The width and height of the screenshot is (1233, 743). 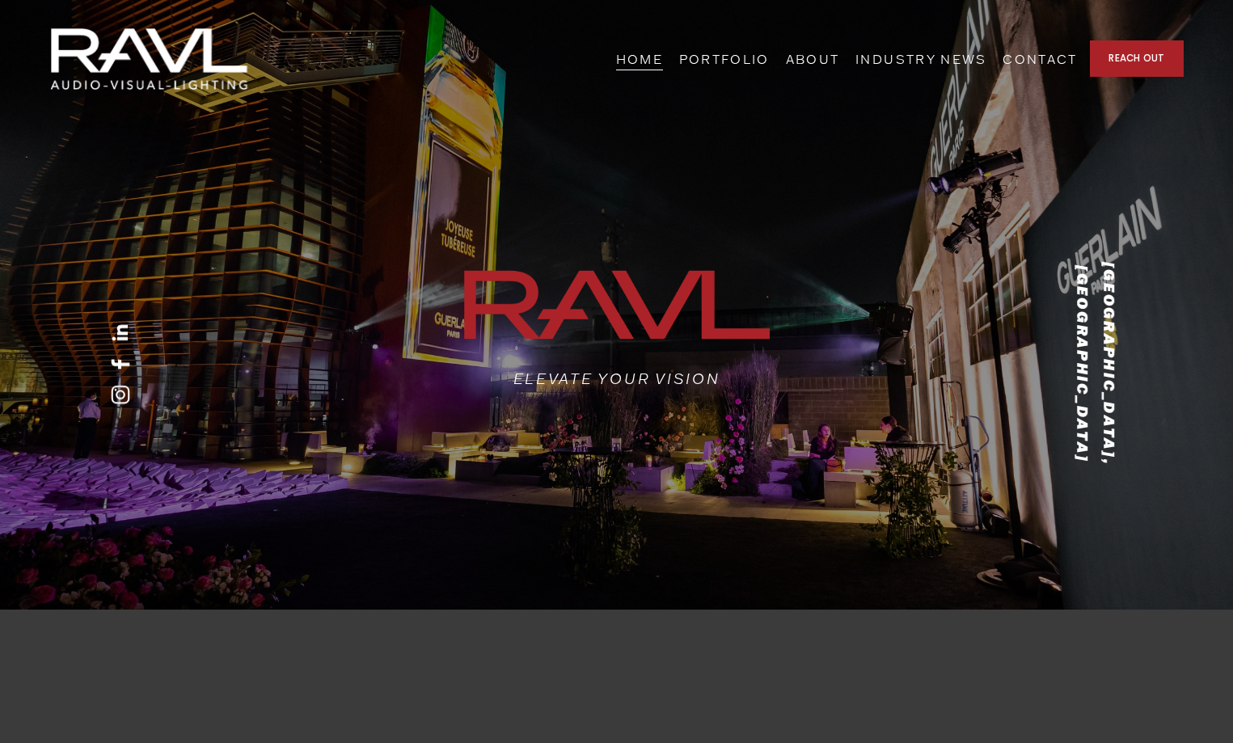 What do you see at coordinates (640, 58) in the screenshot?
I see `a: HOME` at bounding box center [640, 58].